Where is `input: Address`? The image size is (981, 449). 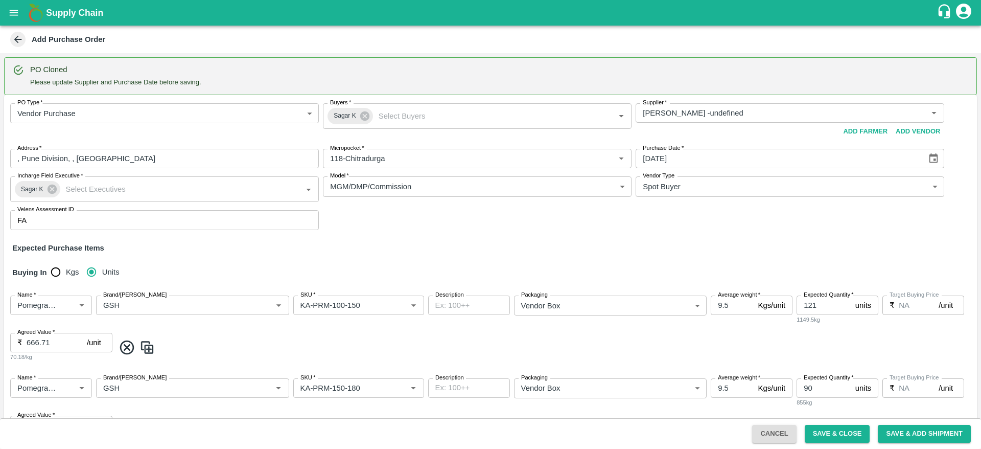
input: Address is located at coordinates (164, 158).